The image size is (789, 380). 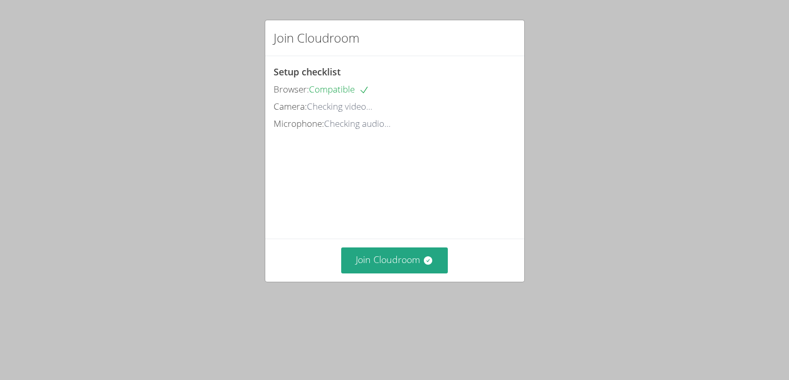 What do you see at coordinates (339, 89) in the screenshot?
I see `span: Compatible` at bounding box center [339, 89].